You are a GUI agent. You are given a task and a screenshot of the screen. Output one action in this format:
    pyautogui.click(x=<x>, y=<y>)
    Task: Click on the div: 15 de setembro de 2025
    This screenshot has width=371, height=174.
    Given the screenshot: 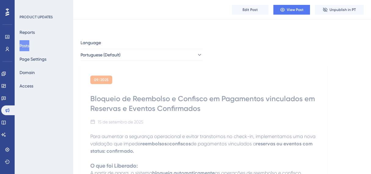 What is the action you would take?
    pyautogui.click(x=121, y=122)
    